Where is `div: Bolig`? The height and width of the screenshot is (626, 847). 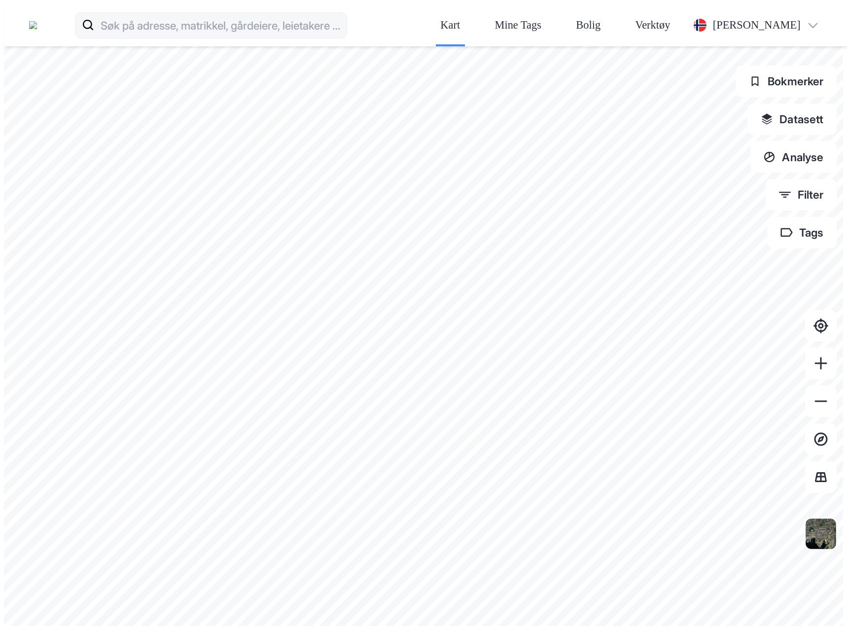
div: Bolig is located at coordinates (588, 25).